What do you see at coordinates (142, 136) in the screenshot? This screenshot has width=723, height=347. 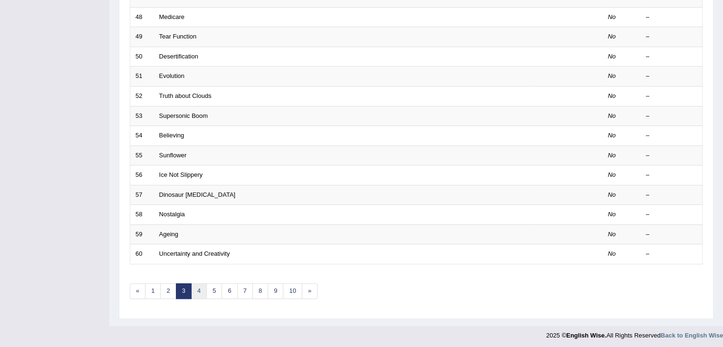 I see `td: 54` at bounding box center [142, 136].